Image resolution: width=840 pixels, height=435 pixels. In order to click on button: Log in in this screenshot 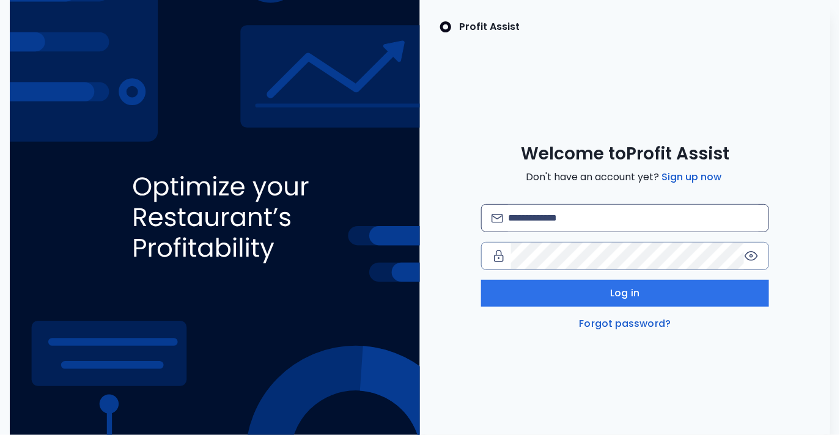, I will do `click(625, 294)`.